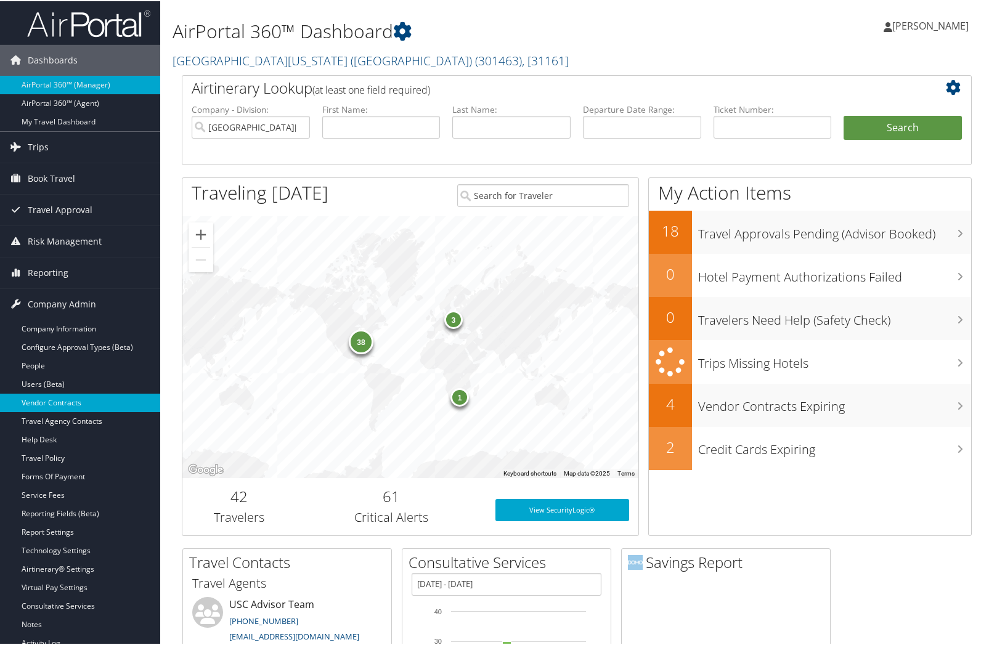 Image resolution: width=989 pixels, height=645 pixels. What do you see at coordinates (52, 59) in the screenshot?
I see `span: Dashboards` at bounding box center [52, 59].